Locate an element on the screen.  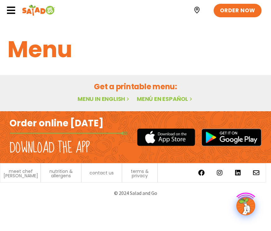
a: ORDER NOW is located at coordinates (237, 11).